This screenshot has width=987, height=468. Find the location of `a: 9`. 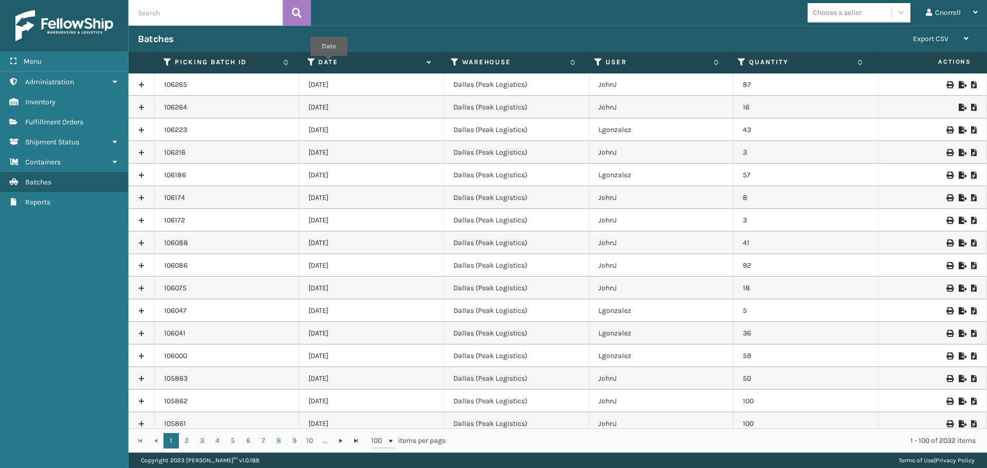

a: 9 is located at coordinates (294, 441).